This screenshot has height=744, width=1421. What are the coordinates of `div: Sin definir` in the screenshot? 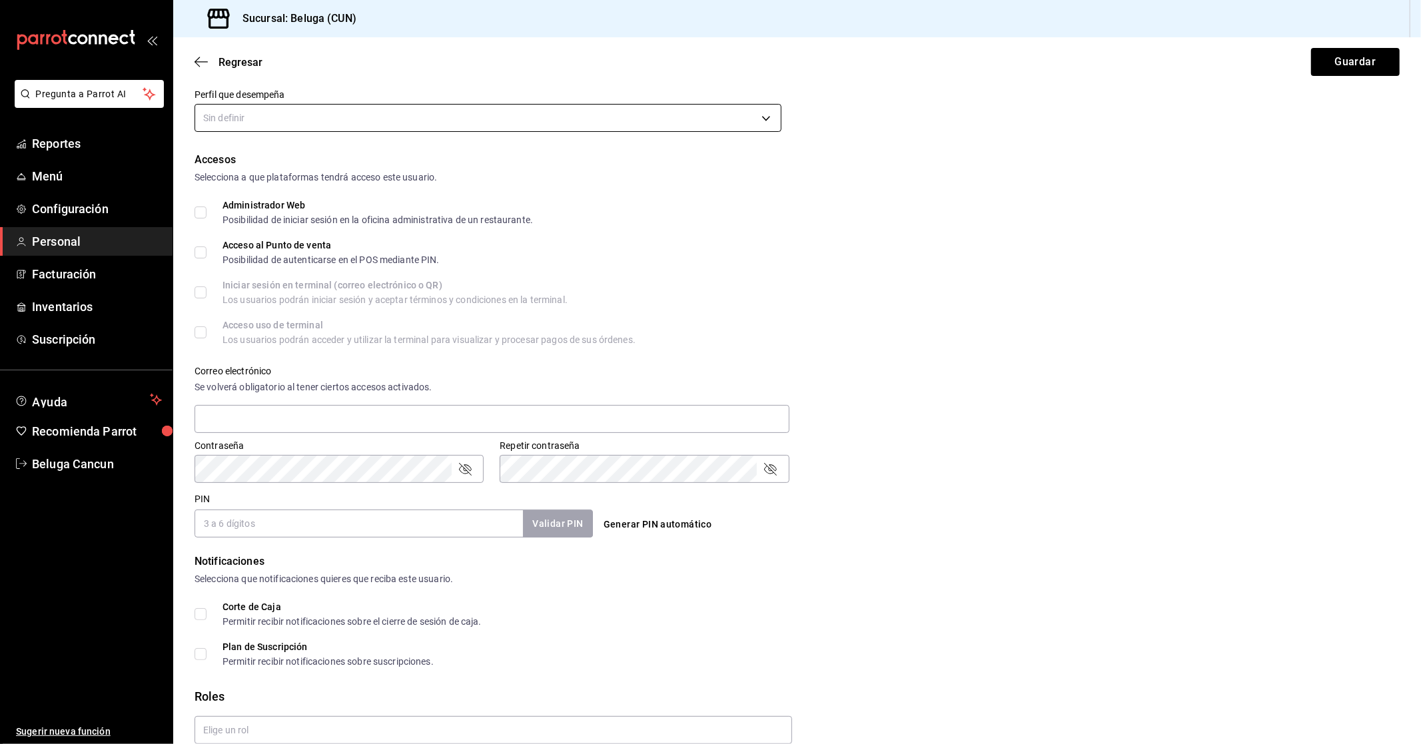 It's located at (488, 118).